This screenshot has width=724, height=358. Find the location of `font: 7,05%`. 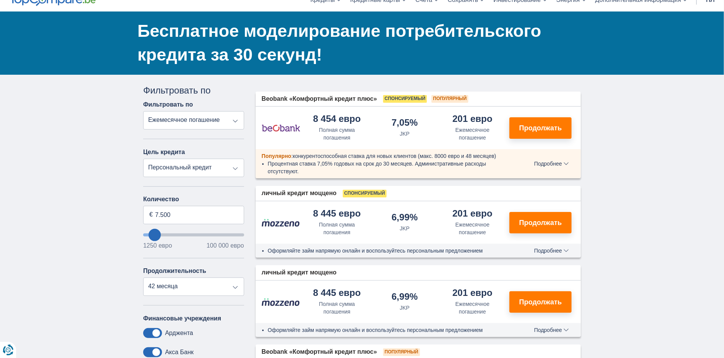

font: 7,05% is located at coordinates (405, 122).